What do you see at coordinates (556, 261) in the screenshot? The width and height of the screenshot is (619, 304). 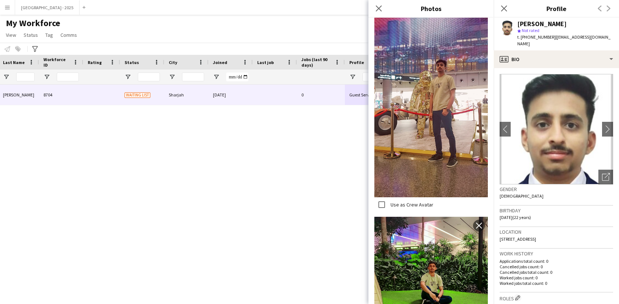 I see `p: Applications total count: 0` at bounding box center [556, 261].